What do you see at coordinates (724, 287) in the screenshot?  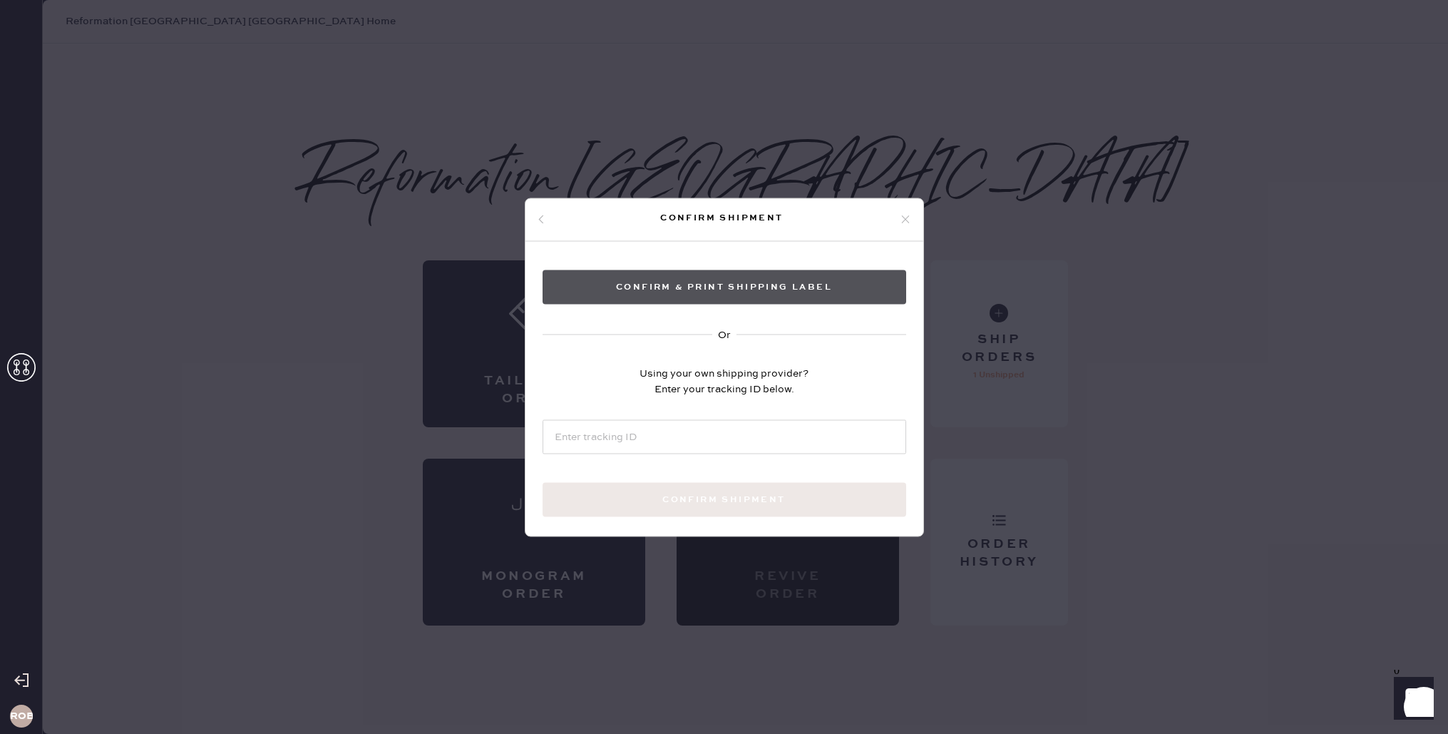 I see `button: Confirm & Print shipping label` at bounding box center [724, 287].